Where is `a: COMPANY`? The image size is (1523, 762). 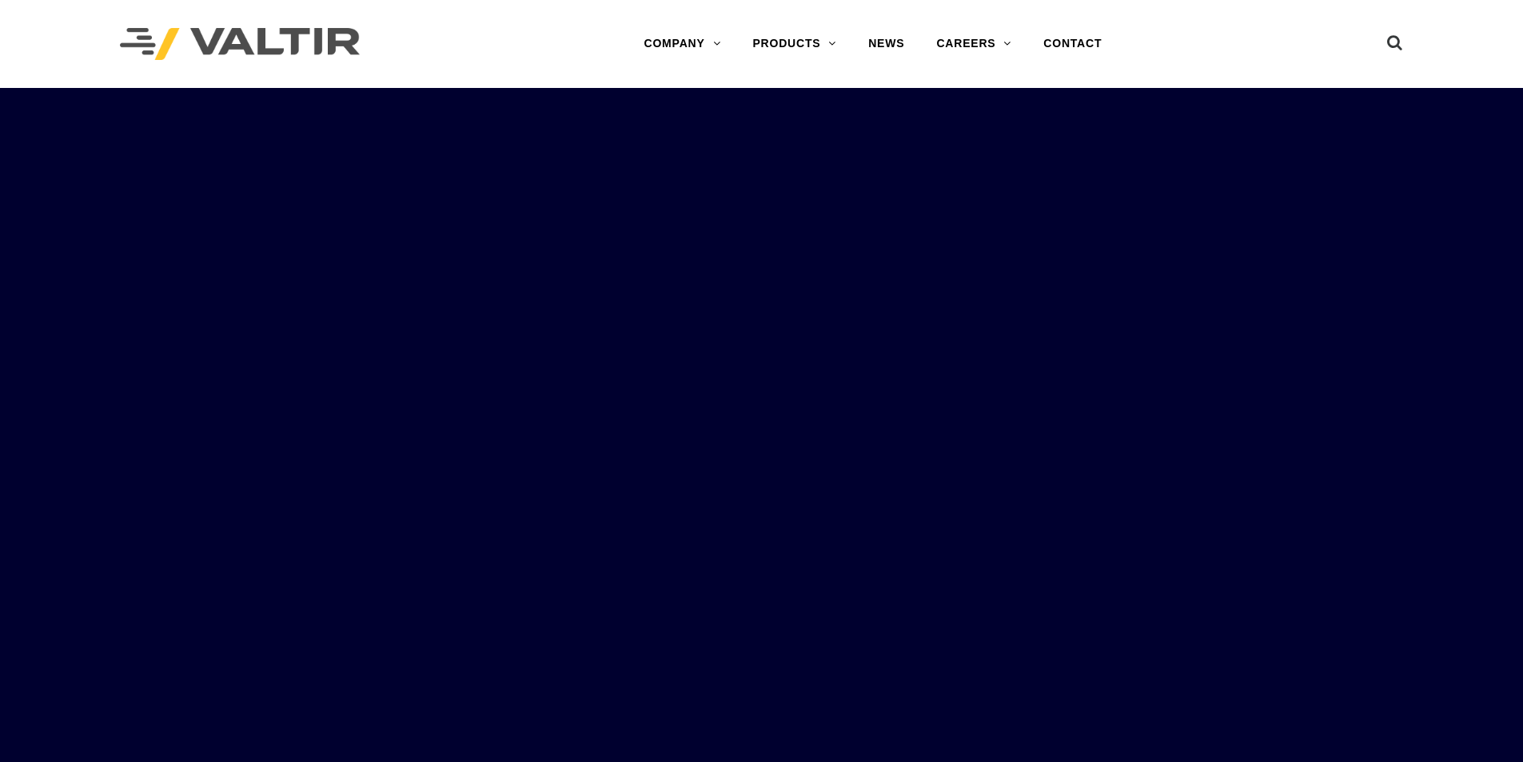
a: COMPANY is located at coordinates (682, 44).